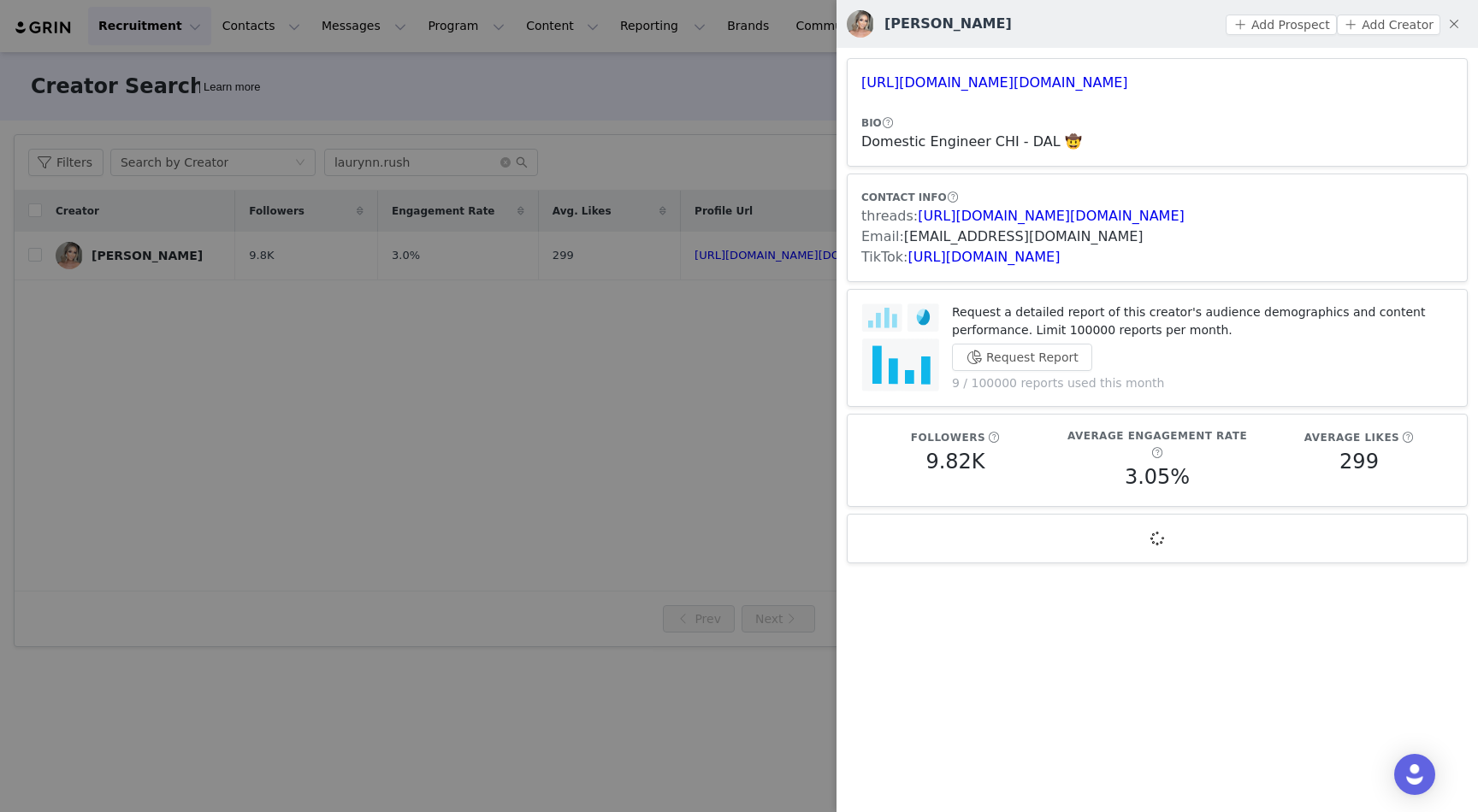 The image size is (1478, 812). Describe the element at coordinates (1157, 436) in the screenshot. I see `h5: Average Engagement Rate` at that location.